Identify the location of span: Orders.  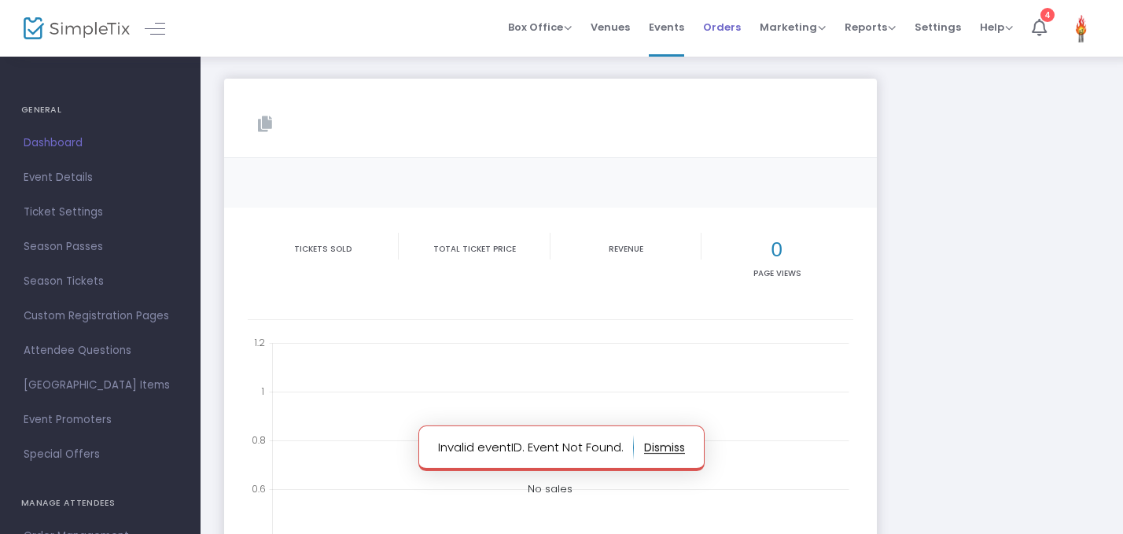
(722, 27).